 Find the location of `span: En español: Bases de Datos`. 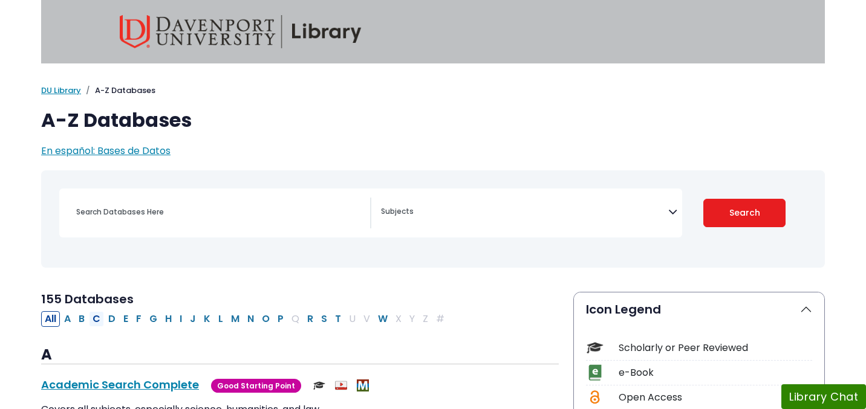

span: En español: Bases de Datos is located at coordinates (106, 151).